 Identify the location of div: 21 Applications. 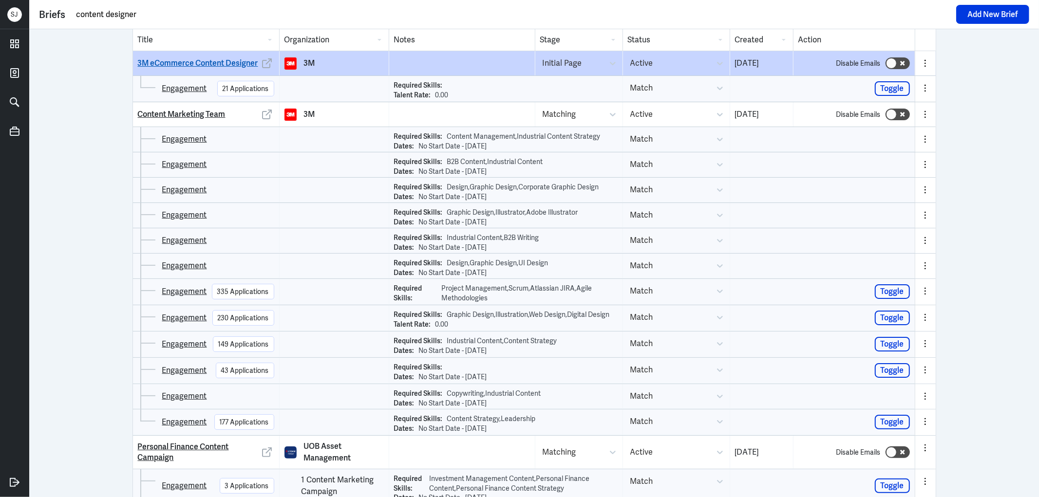
(245, 89).